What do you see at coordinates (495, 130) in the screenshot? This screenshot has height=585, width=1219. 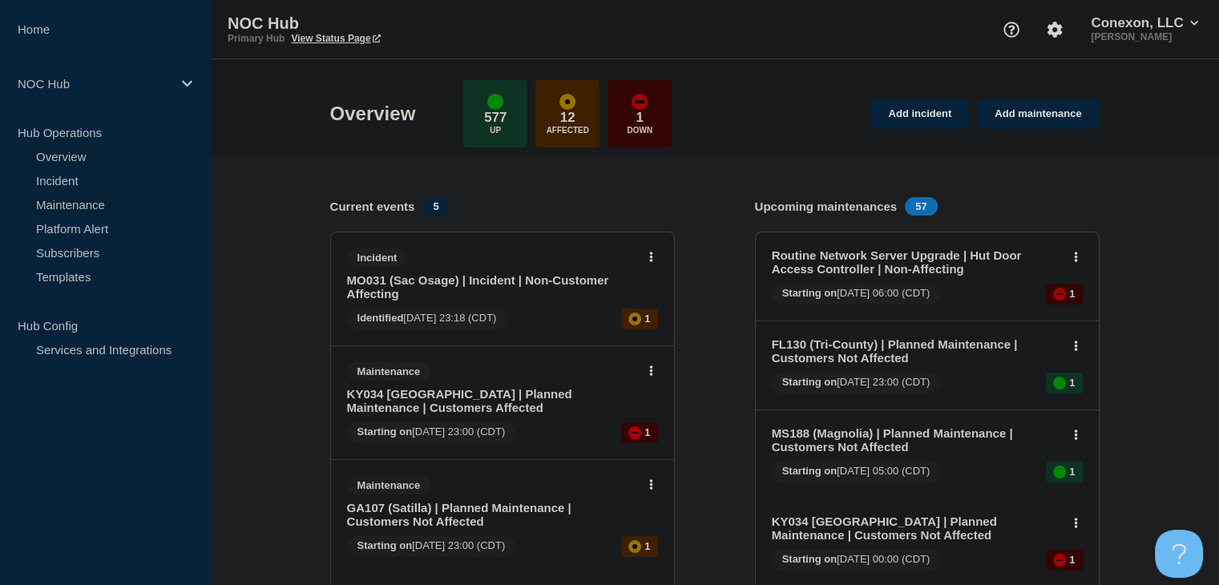 I see `p: Up` at bounding box center [495, 130].